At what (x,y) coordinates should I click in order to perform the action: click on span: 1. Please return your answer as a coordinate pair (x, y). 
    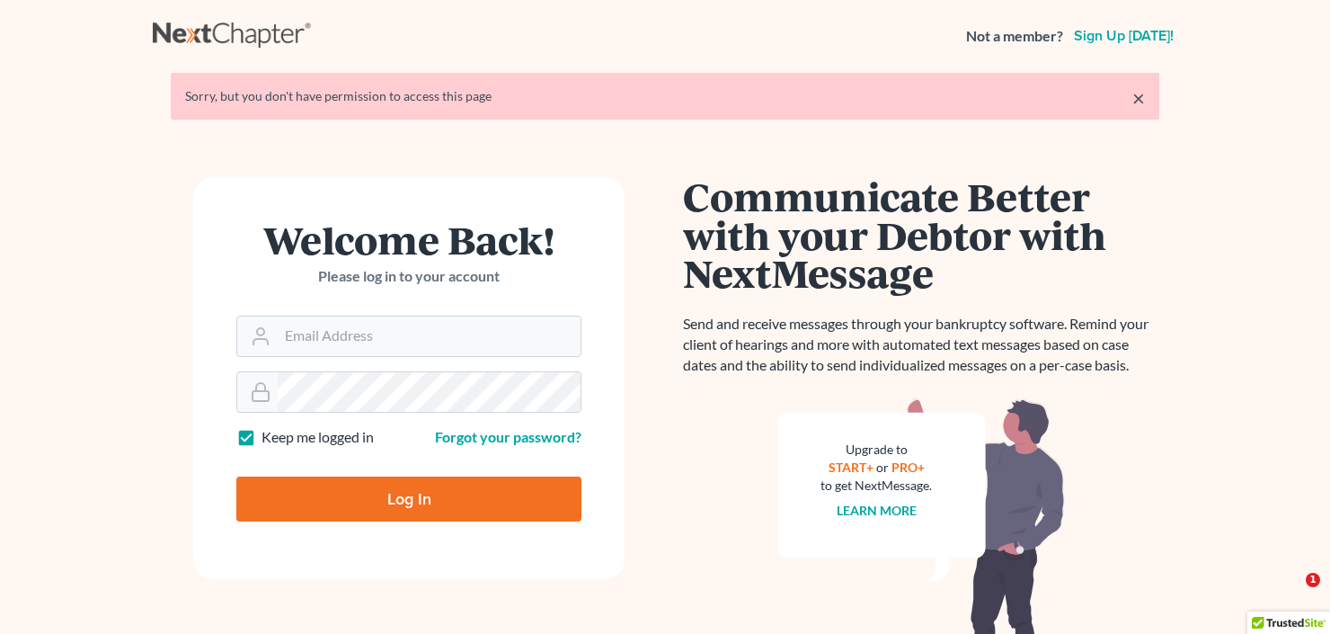
    Looking at the image, I should click on (1313, 580).